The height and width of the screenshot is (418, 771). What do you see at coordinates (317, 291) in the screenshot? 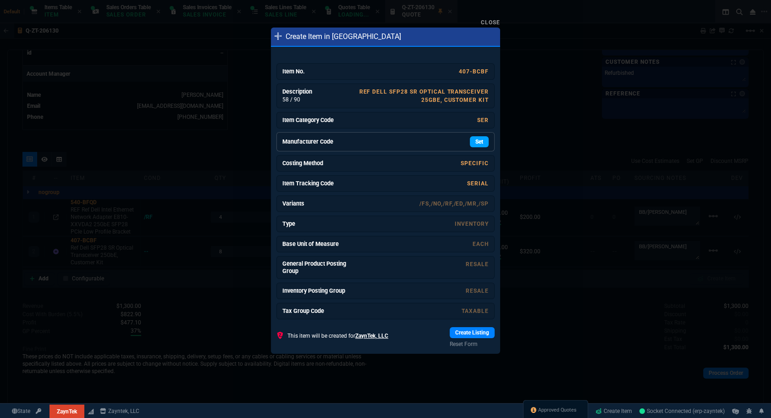
I see `h6: Inventory Posting Group` at bounding box center [317, 291].